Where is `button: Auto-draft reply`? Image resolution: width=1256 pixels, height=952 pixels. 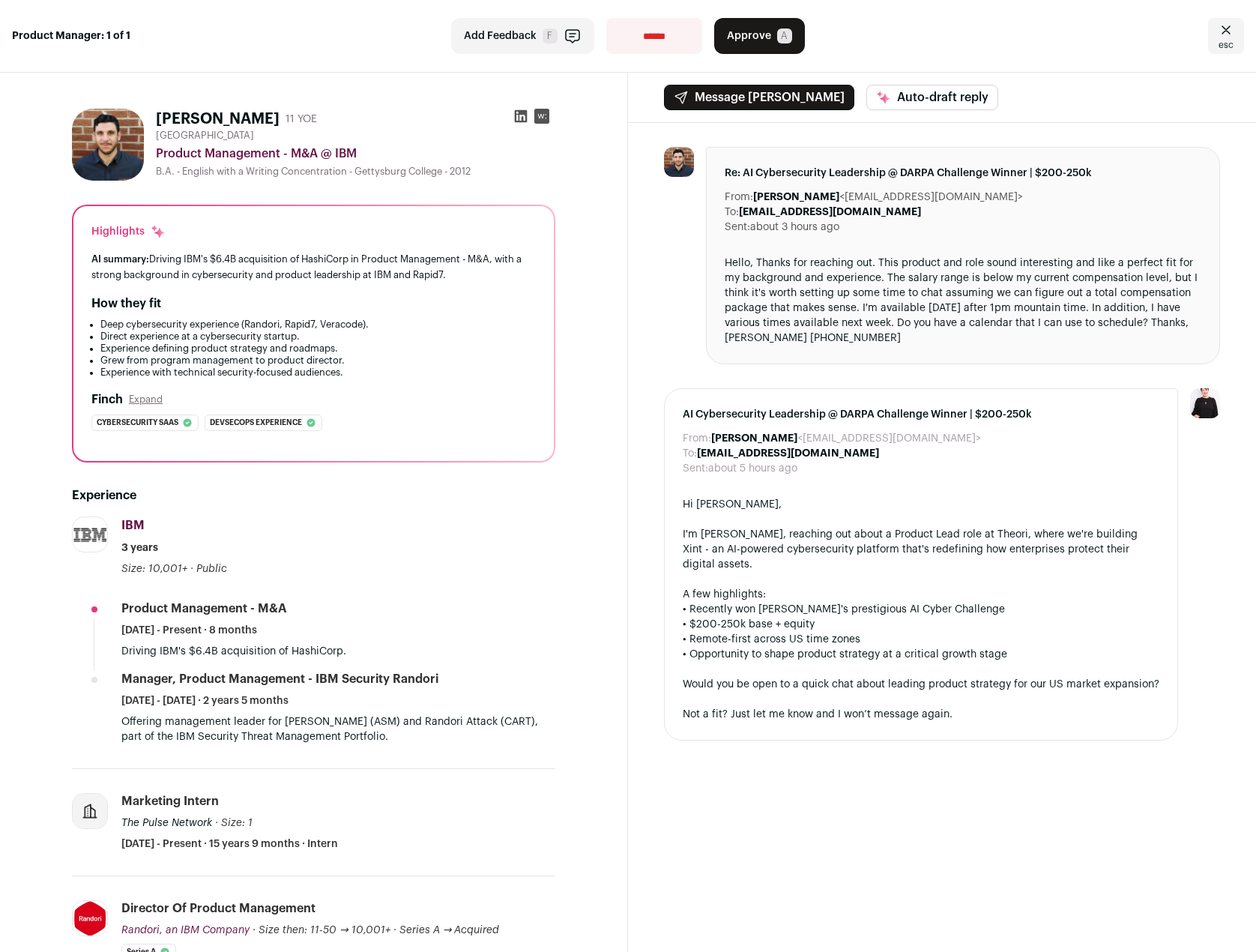
button: Auto-draft reply is located at coordinates (933, 97).